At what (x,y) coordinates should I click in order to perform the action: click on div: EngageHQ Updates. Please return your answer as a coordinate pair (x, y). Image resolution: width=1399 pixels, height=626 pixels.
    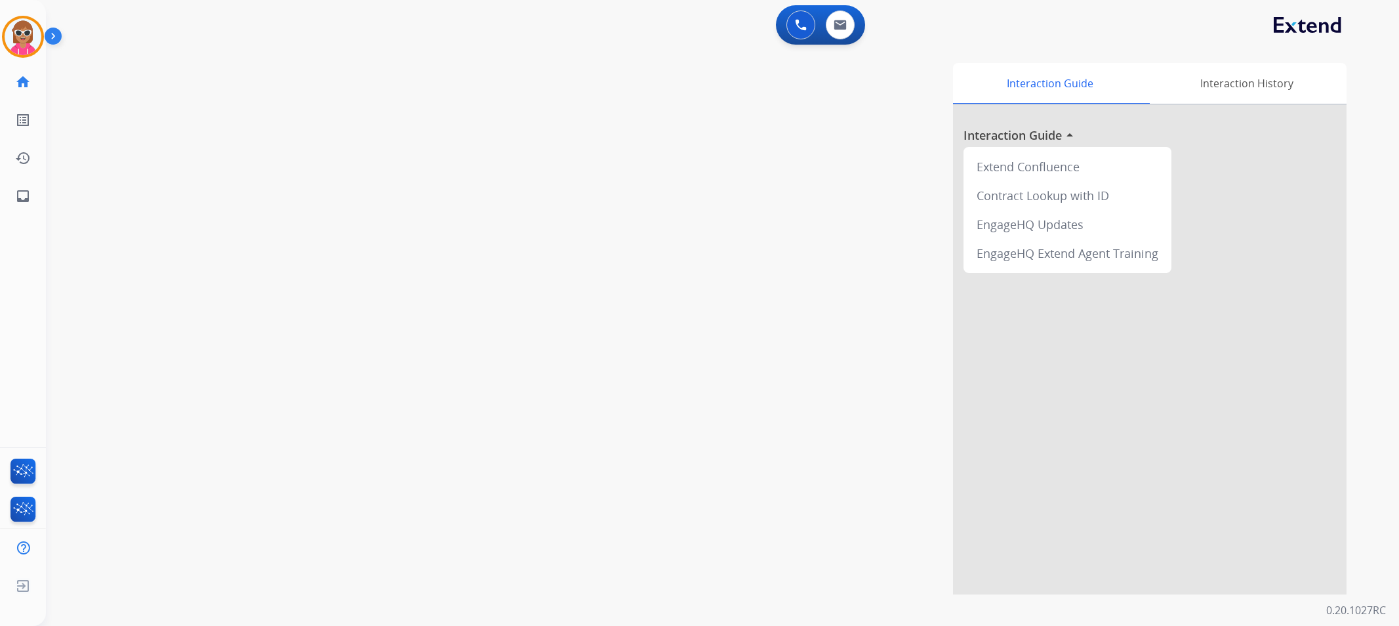
    Looking at the image, I should click on (1067, 224).